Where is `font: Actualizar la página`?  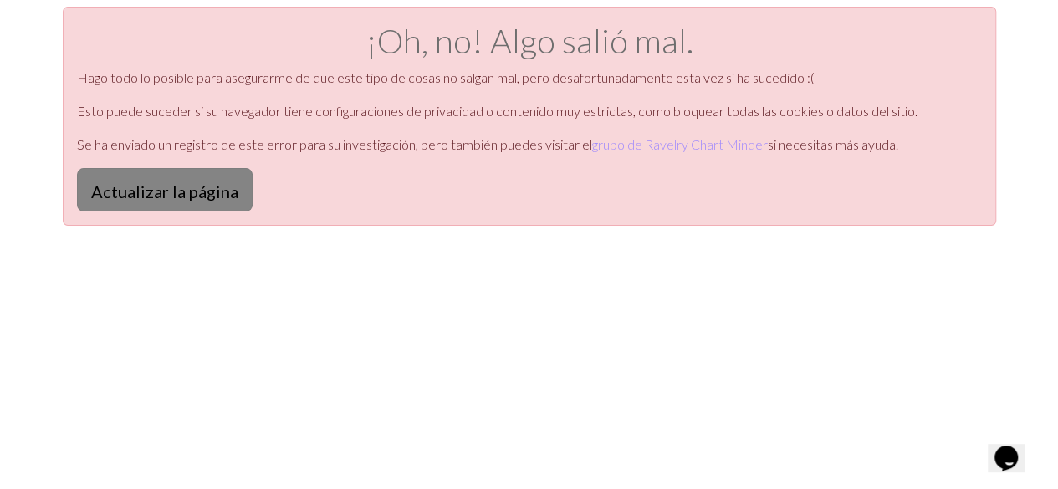
font: Actualizar la página is located at coordinates (165, 192).